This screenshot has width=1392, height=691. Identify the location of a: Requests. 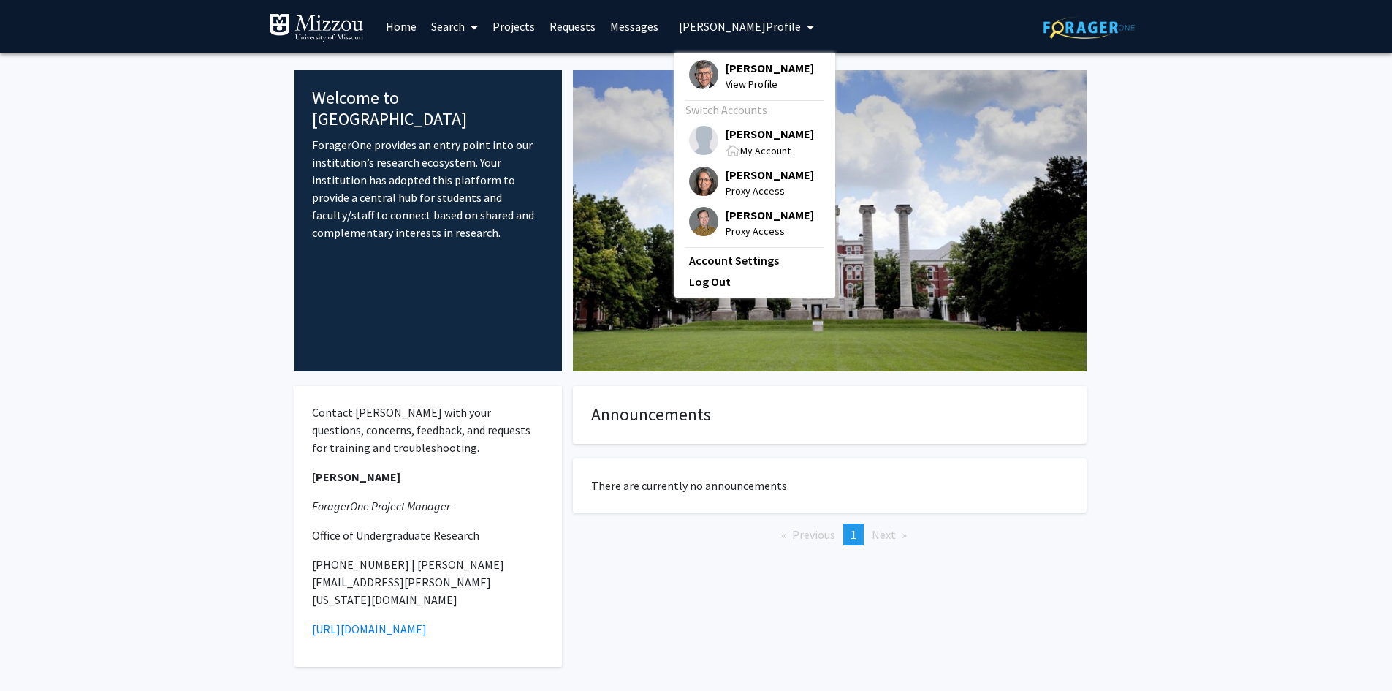
(572, 26).